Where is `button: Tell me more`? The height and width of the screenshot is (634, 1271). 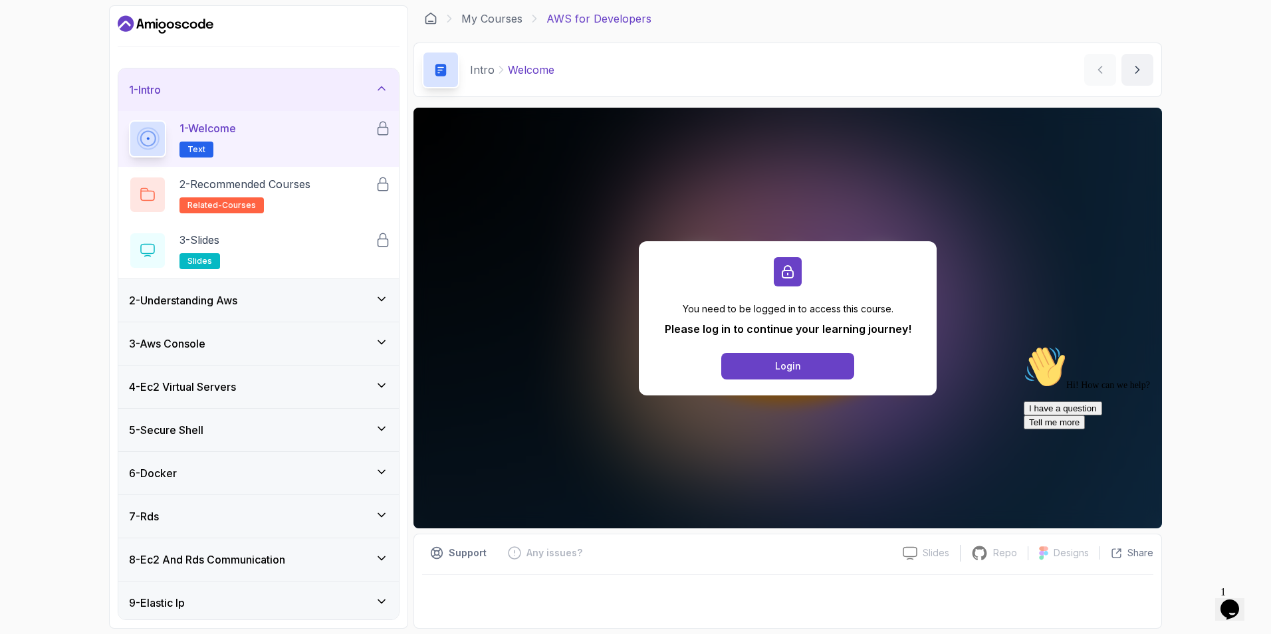
button: Tell me more is located at coordinates (36, 82).